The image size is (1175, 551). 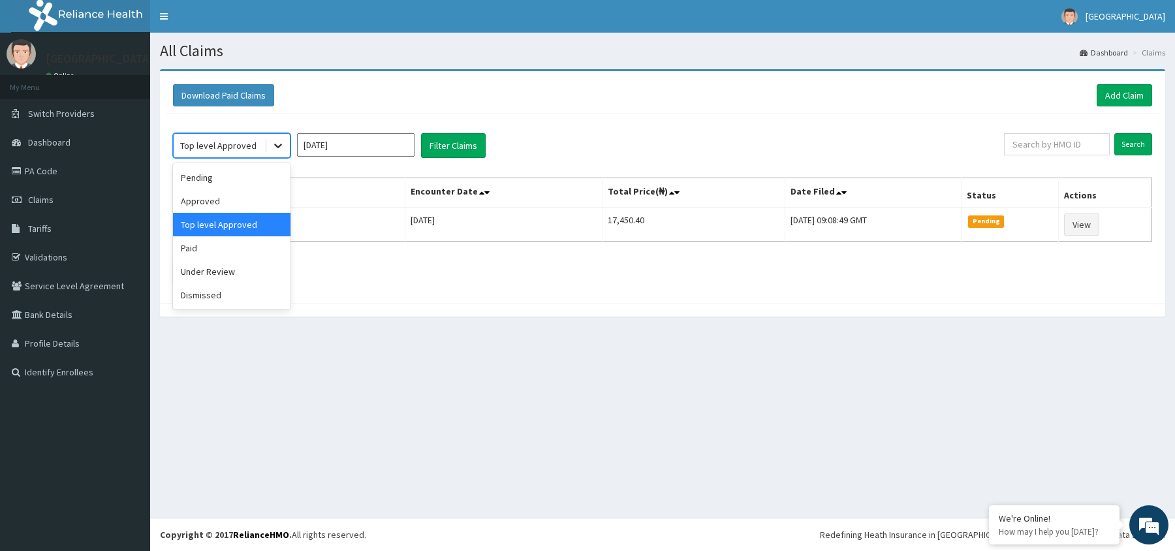 What do you see at coordinates (356, 145) in the screenshot?
I see `input: Select Month and Year` at bounding box center [356, 145].